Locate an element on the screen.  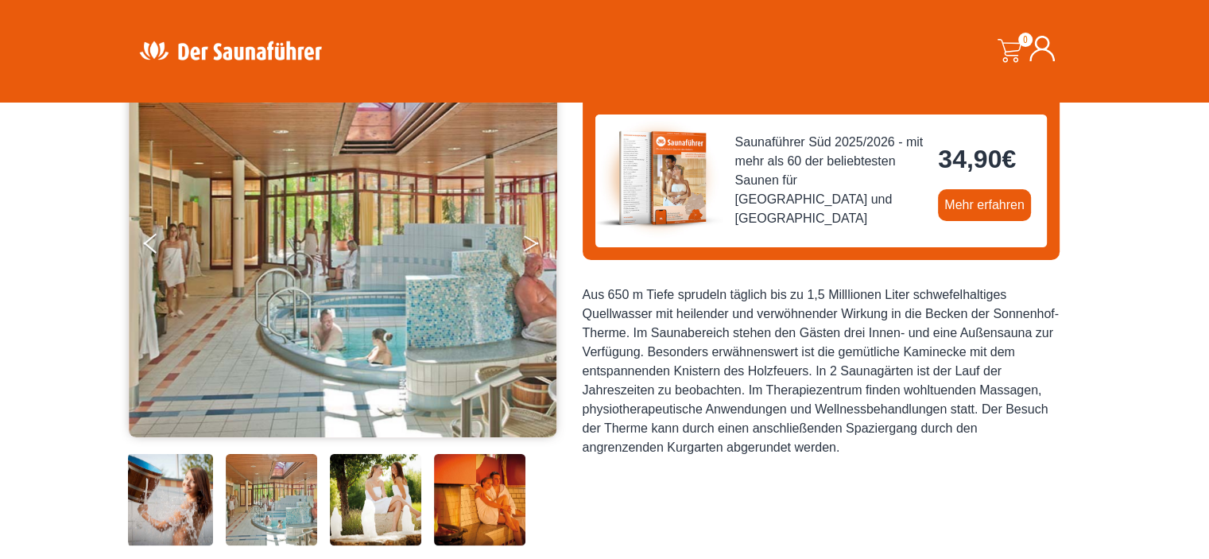
img: der-saunafuehrer-2025-sued.jpg is located at coordinates (659, 178).